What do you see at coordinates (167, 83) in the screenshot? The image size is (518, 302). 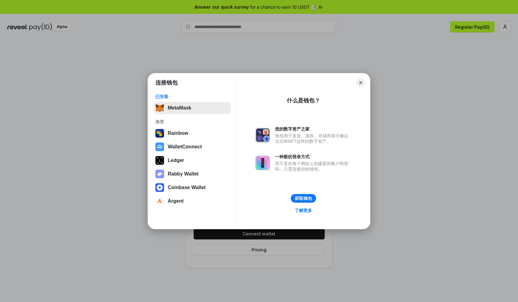 I see `h1: 连接钱包` at bounding box center [167, 83].